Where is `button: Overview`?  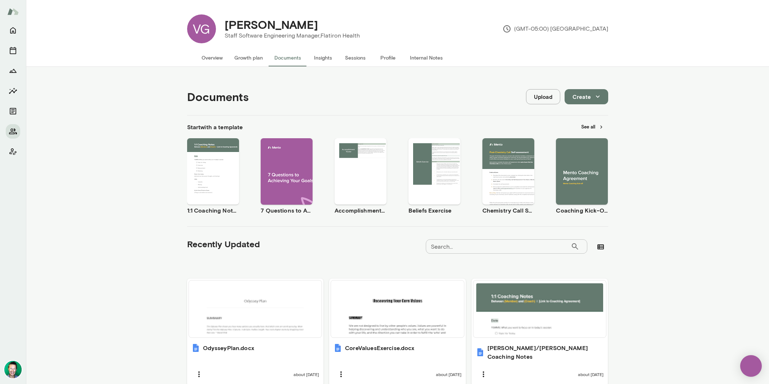 button: Overview is located at coordinates (212, 58).